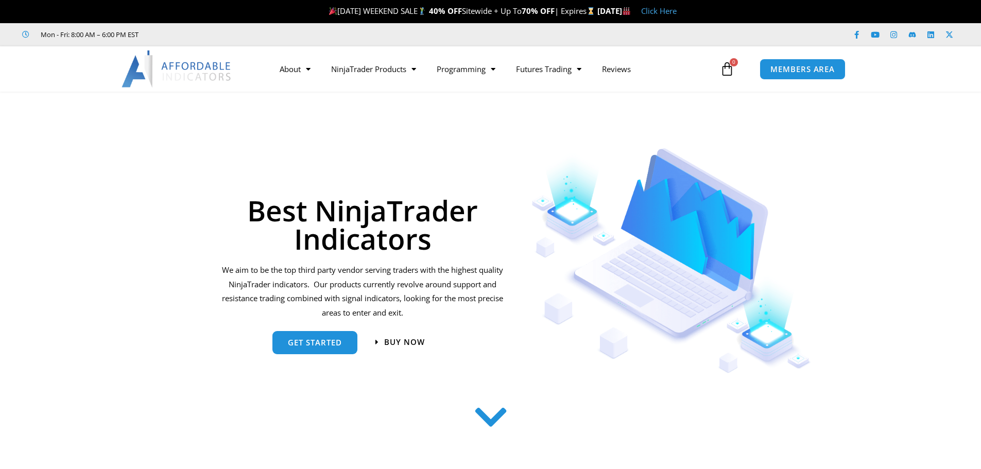 The width and height of the screenshot is (981, 469). What do you see at coordinates (802, 69) in the screenshot?
I see `span: MEMBERS AREA` at bounding box center [802, 69].